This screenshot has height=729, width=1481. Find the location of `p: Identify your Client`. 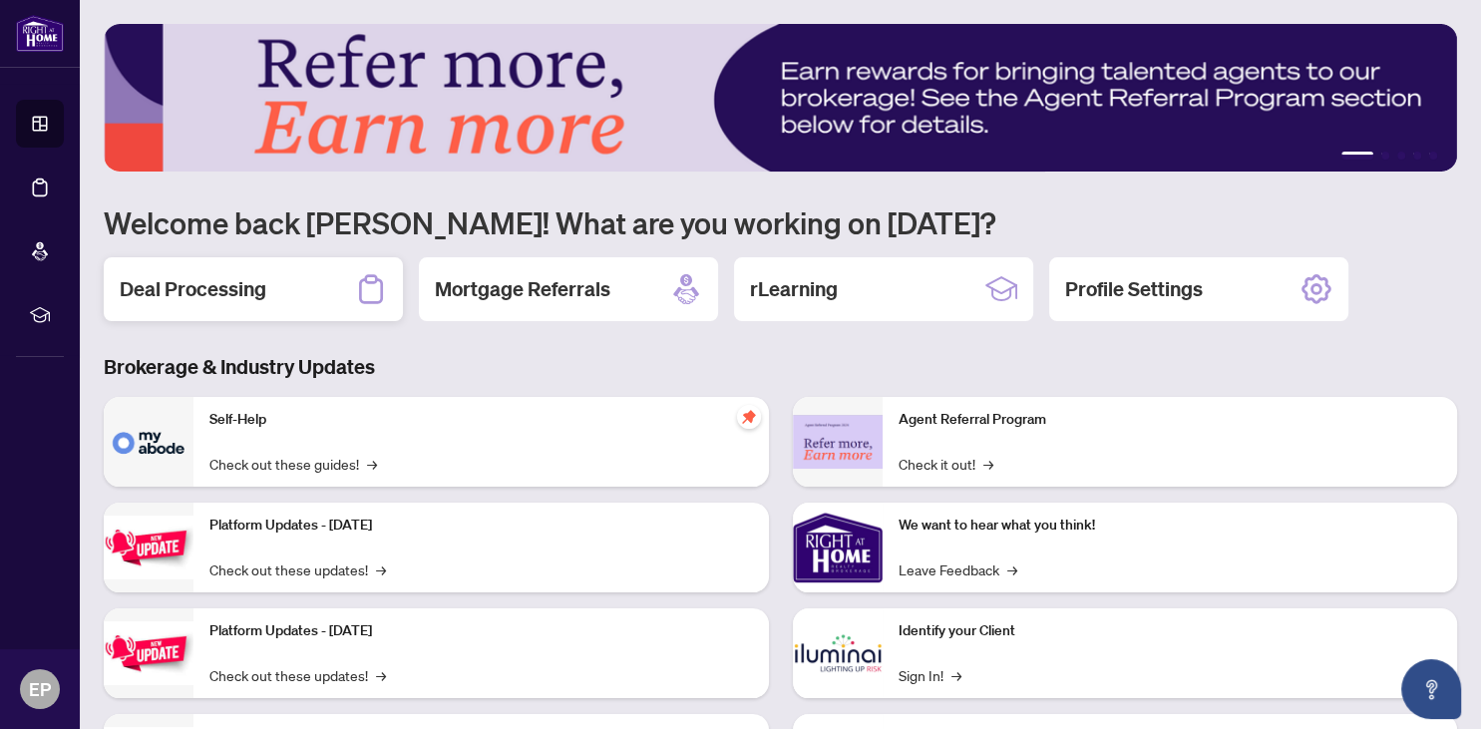

p: Identify your Client is located at coordinates (1170, 631).